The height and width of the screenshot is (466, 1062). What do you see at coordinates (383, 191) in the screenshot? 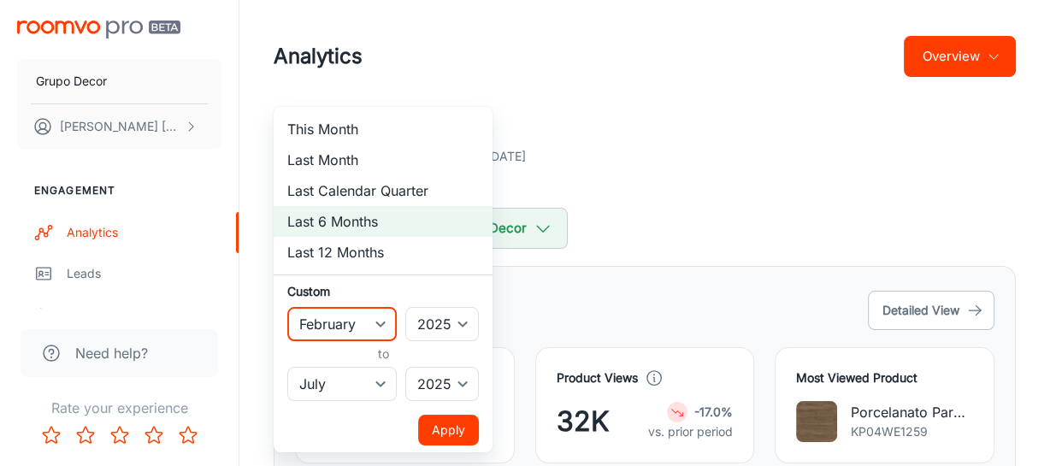
I see `li: Last Calendar Quarter` at bounding box center [383, 191].